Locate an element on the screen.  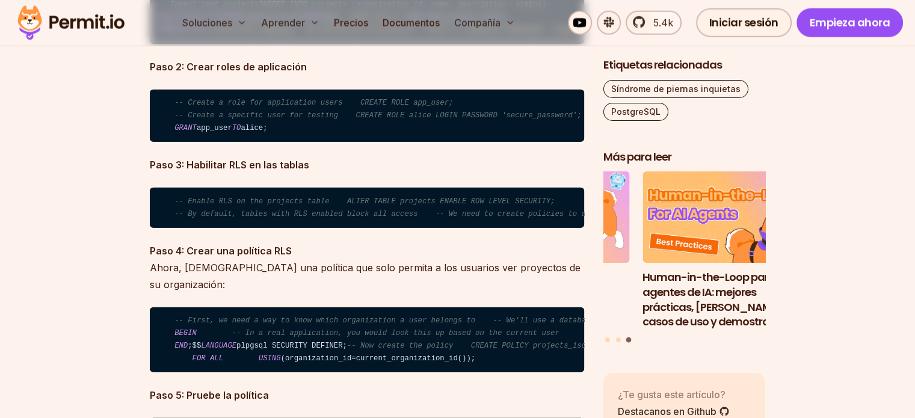
img: Por qué los JWT no pueden gestionar el acceso de los agentes de IA is located at coordinates (549, 218).